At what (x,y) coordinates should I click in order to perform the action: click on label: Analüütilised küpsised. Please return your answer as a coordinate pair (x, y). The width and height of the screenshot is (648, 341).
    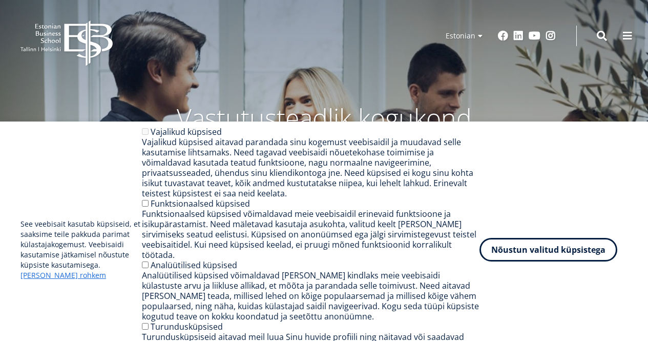
    Looking at the image, I should click on (194, 265).